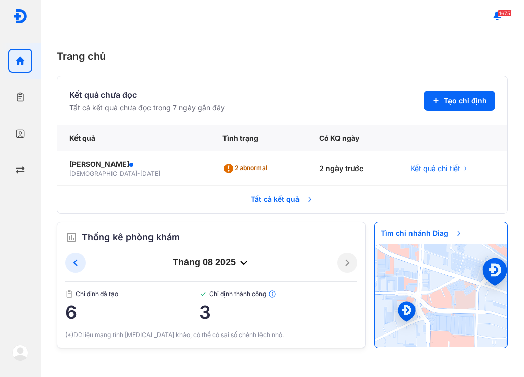  I want to click on span: Tìm chi nhánh Diag, so click(421, 234).